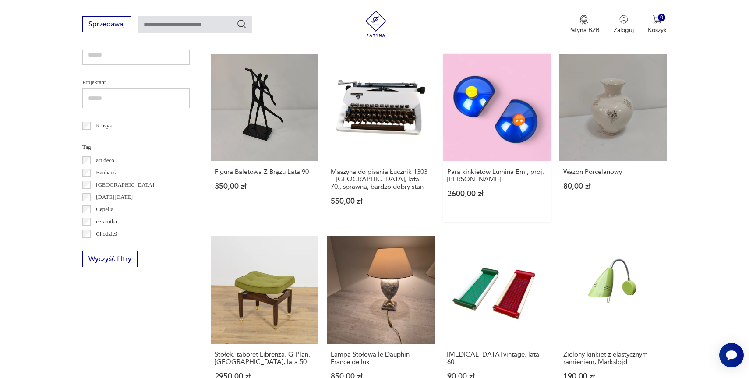 The image size is (749, 378). Describe the element at coordinates (242, 24) in the screenshot. I see `button: Szukaj` at that location.